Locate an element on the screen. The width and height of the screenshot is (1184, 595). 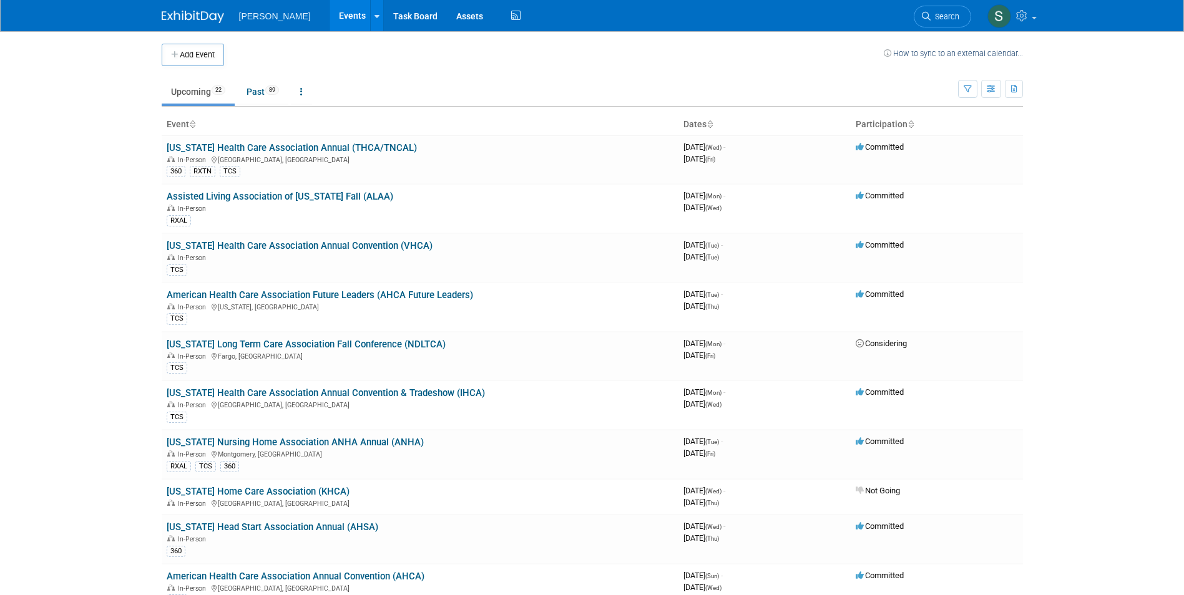
span: 89 is located at coordinates (272, 90).